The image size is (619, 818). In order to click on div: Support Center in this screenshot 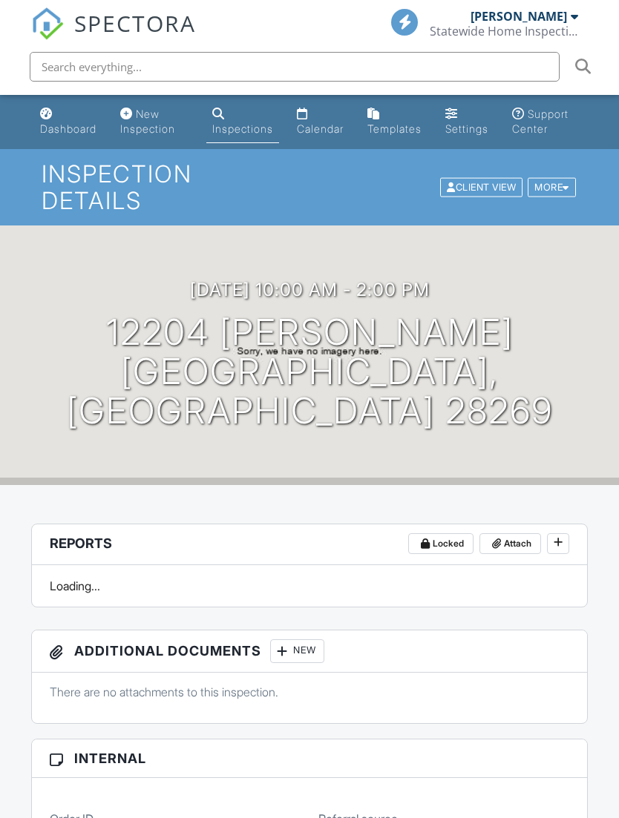, I will do `click(540, 121)`.